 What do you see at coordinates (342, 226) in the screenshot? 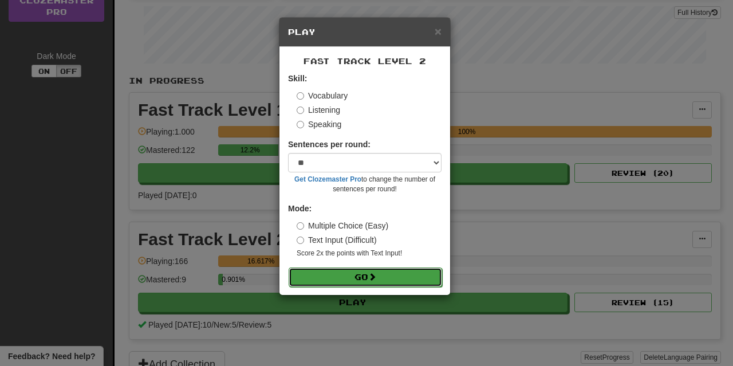
I see `label: Multiple Choice (Easy)` at bounding box center [342, 226].